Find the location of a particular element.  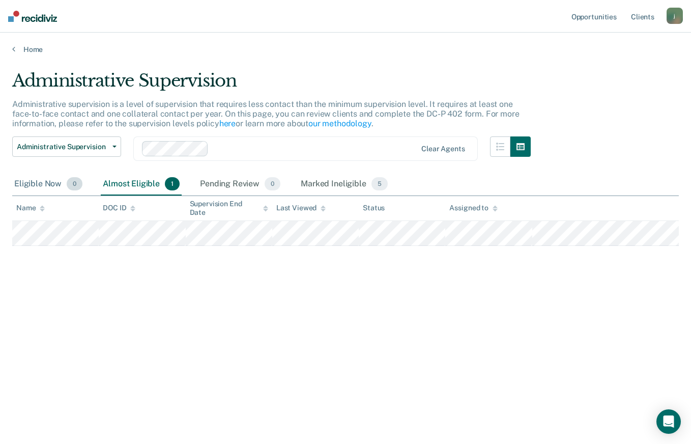

a: Home is located at coordinates (346, 49).